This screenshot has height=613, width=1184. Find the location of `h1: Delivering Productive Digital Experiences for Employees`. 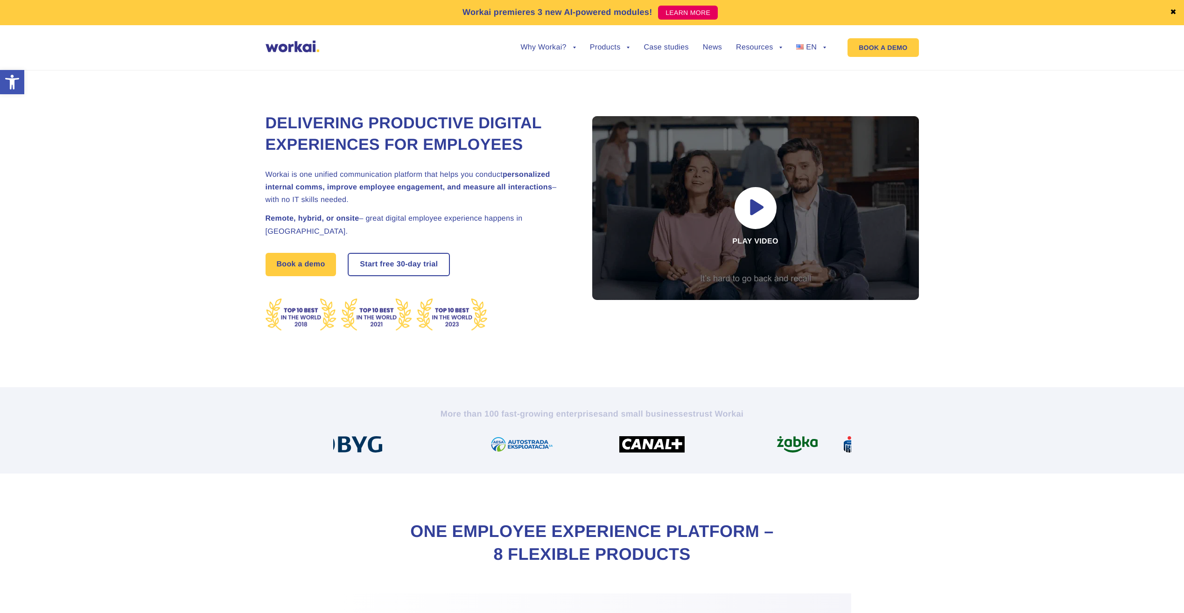

h1: Delivering Productive Digital Experiences for Employees is located at coordinates (417, 134).